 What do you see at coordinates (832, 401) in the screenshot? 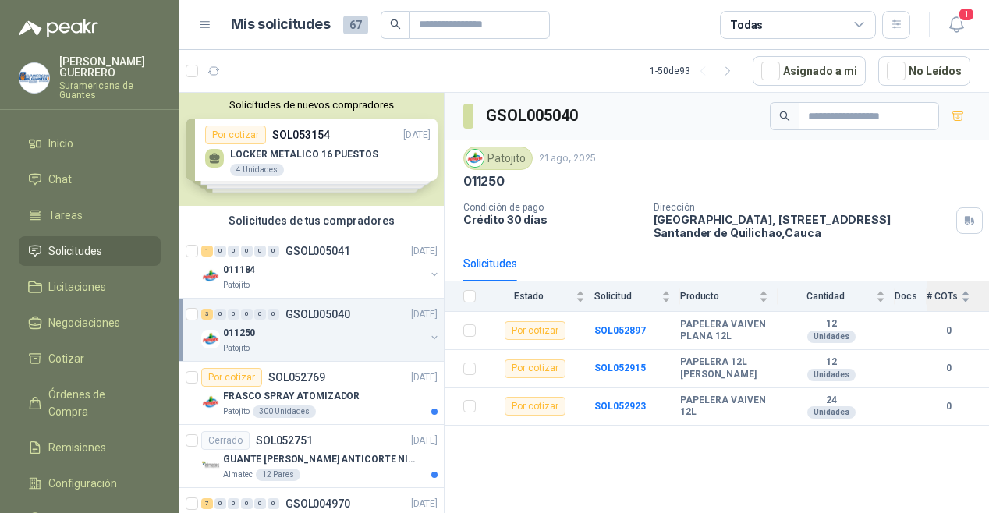
I see `b: 24` at bounding box center [832, 401].